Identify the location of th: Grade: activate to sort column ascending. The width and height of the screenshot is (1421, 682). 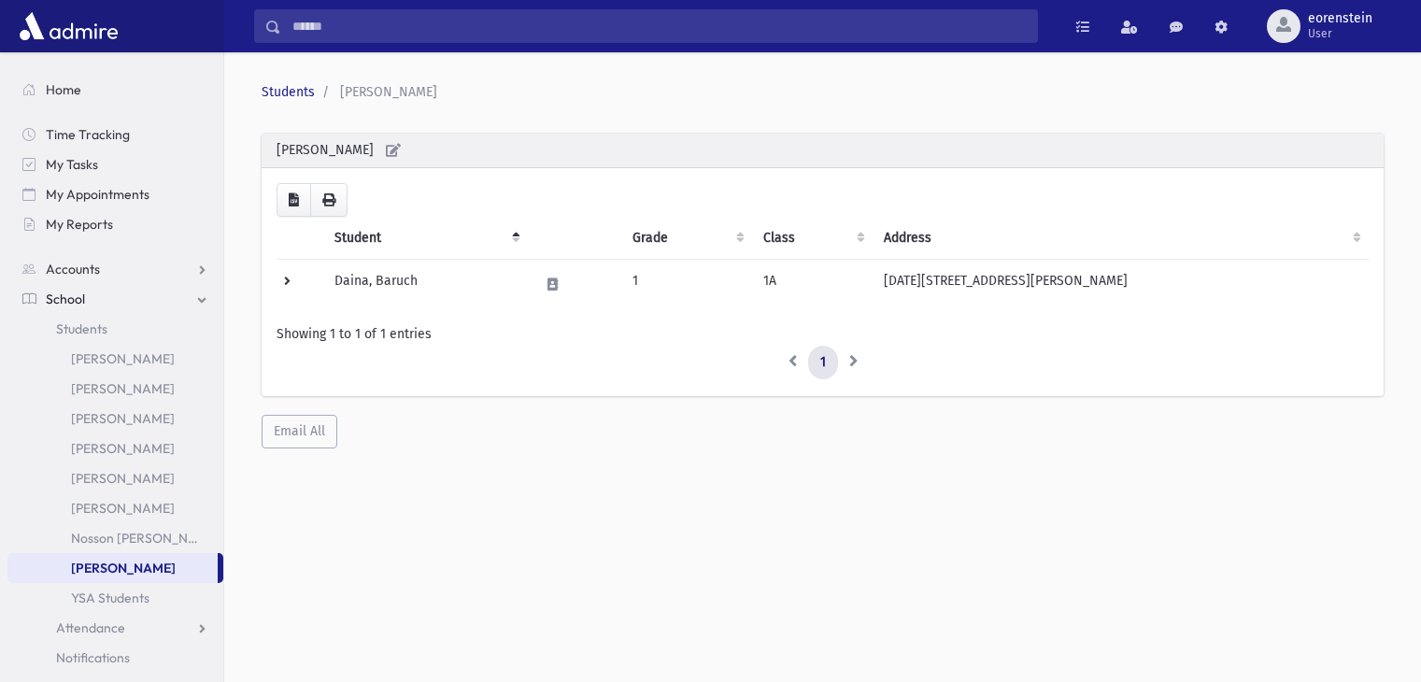
(687, 238).